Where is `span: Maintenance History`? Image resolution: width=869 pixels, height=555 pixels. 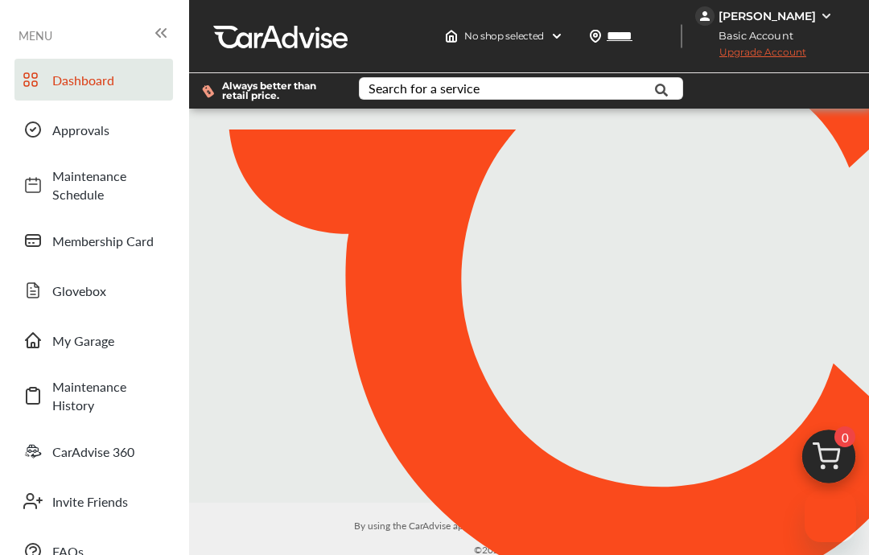 span: Maintenance History is located at coordinates (109, 396).